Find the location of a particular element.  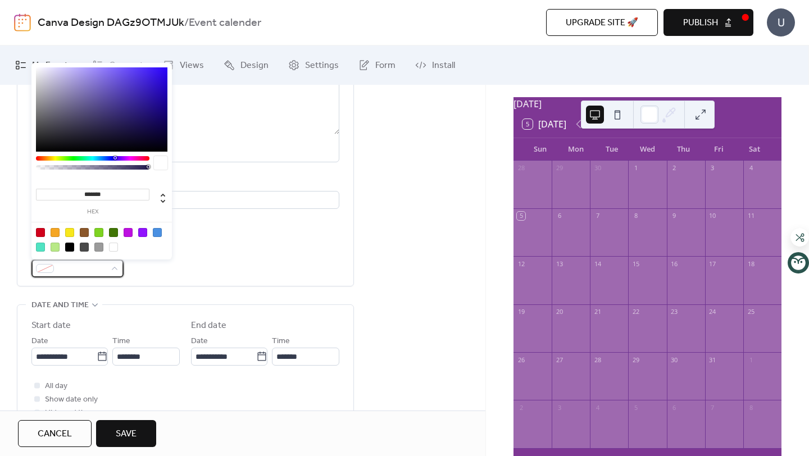

div: #4A90E2 is located at coordinates (157, 233).